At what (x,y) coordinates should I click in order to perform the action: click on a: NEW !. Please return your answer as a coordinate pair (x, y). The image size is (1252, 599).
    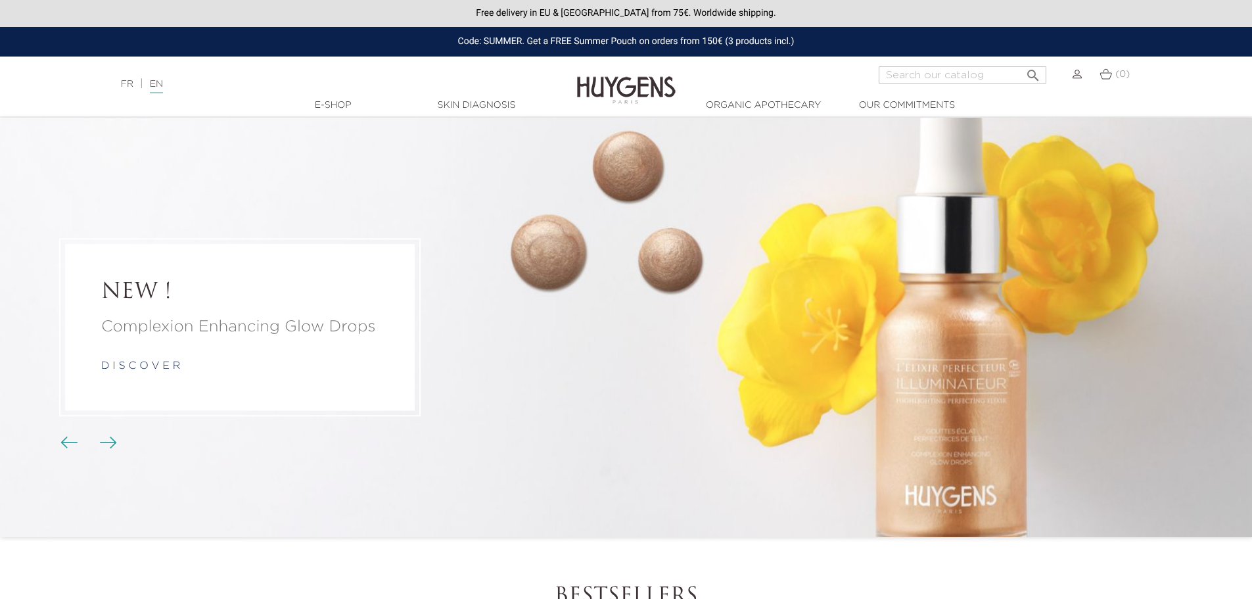
    Looking at the image, I should click on (240, 293).